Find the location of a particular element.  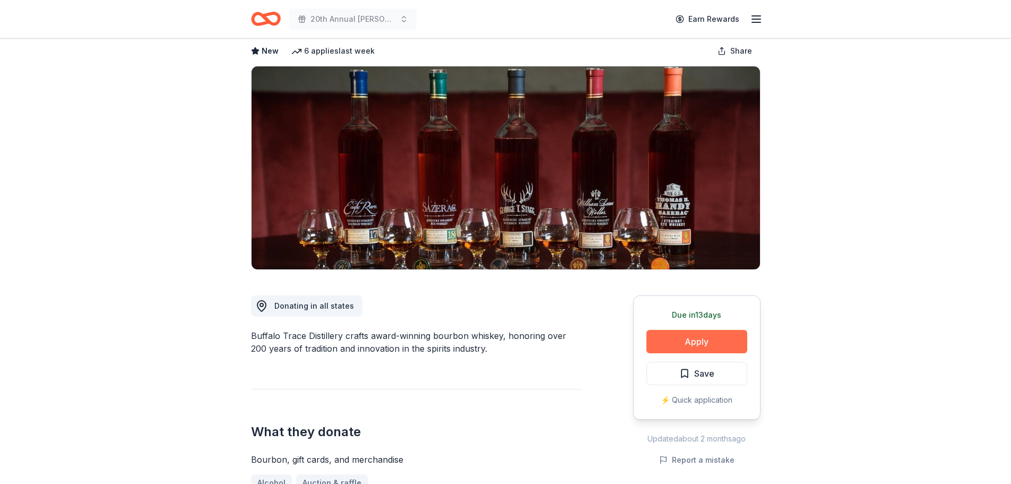

div: Bourbon, gift cards, and merchandise is located at coordinates (417, 459).